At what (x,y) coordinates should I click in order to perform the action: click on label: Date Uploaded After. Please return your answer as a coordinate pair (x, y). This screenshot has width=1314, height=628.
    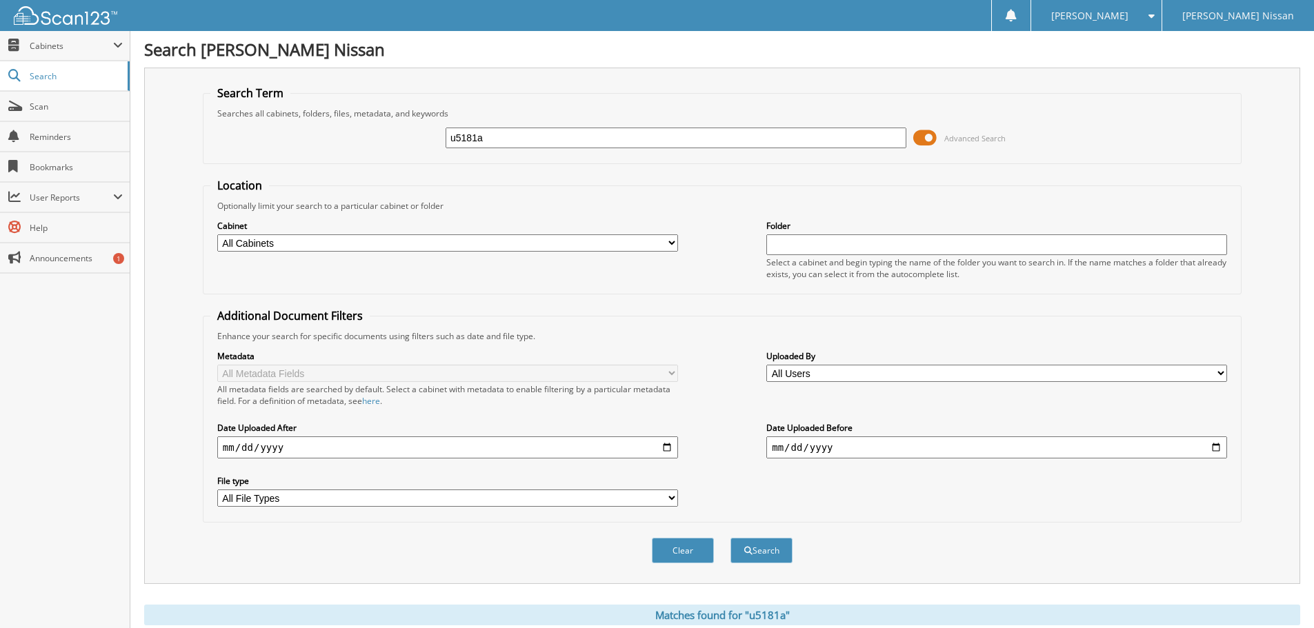
    Looking at the image, I should click on (448, 428).